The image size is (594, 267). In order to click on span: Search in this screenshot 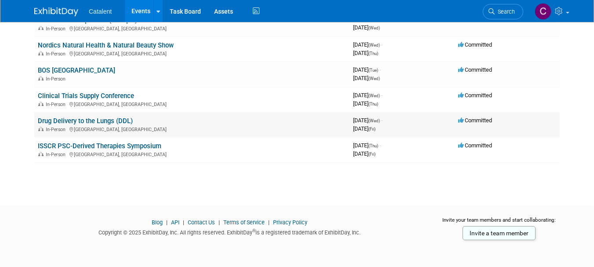, I will do `click(505, 11)`.